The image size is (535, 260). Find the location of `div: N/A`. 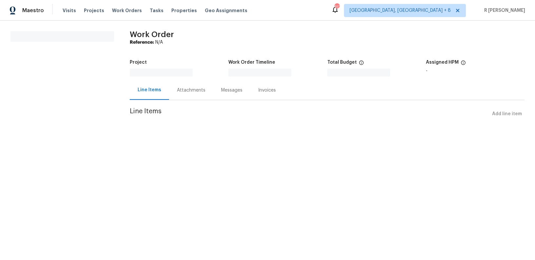

div: N/A is located at coordinates (327, 42).